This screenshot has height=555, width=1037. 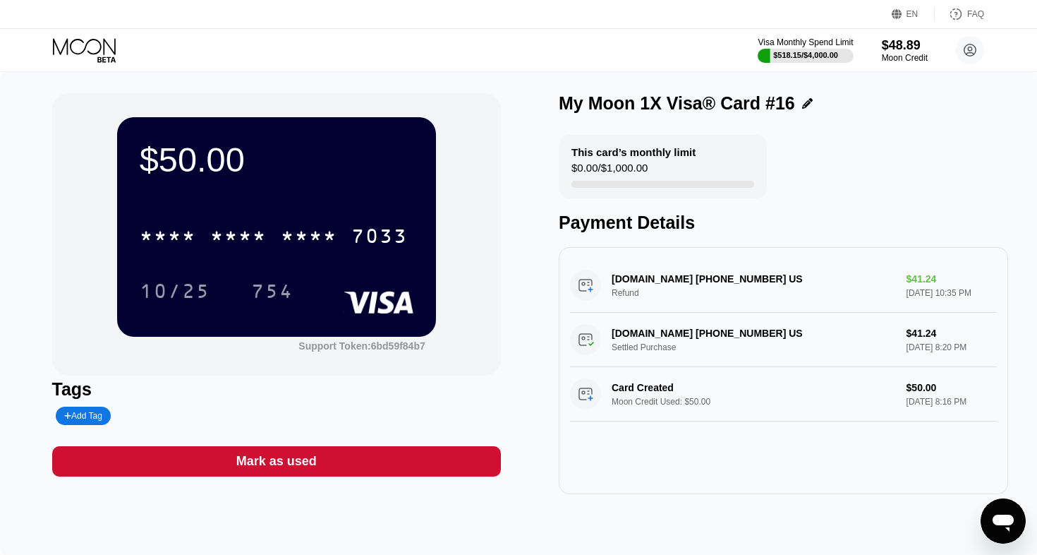 I want to click on div: Support Token:6bd59f84b7, so click(x=361, y=346).